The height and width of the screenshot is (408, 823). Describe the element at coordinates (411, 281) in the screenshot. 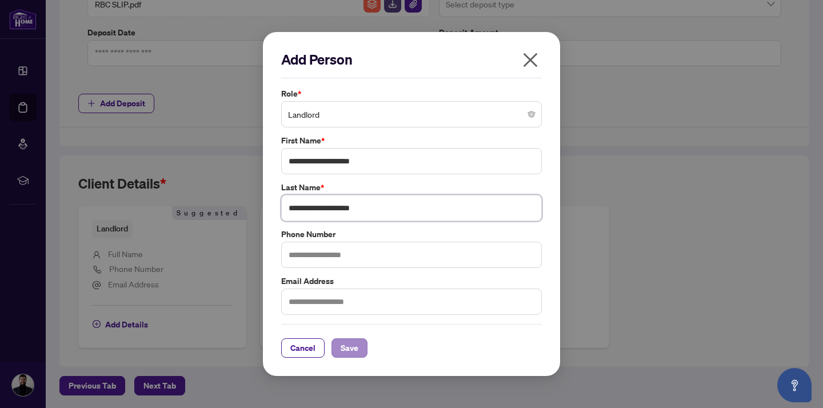

I see `label: Email Address` at that location.